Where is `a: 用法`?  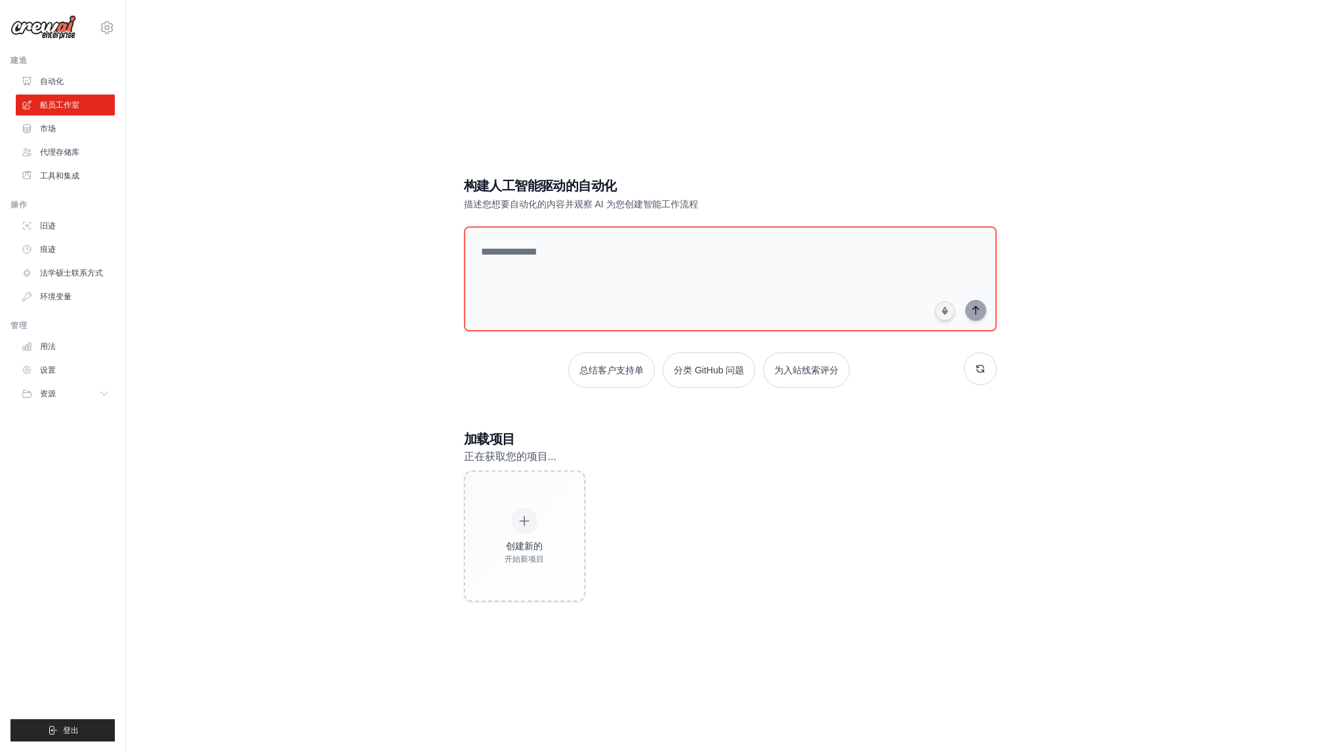
a: 用法 is located at coordinates (65, 346).